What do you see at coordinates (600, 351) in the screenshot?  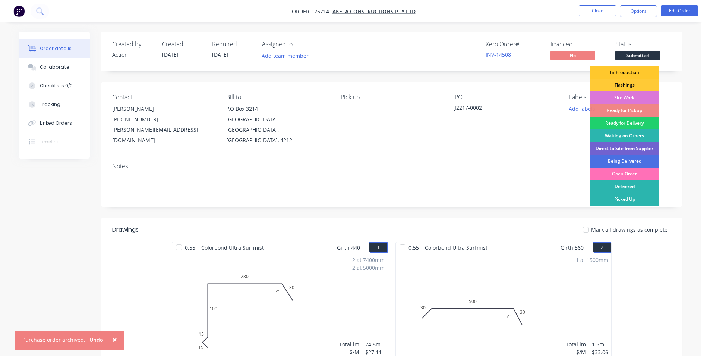 I see `div: $33.06` at bounding box center [600, 351].